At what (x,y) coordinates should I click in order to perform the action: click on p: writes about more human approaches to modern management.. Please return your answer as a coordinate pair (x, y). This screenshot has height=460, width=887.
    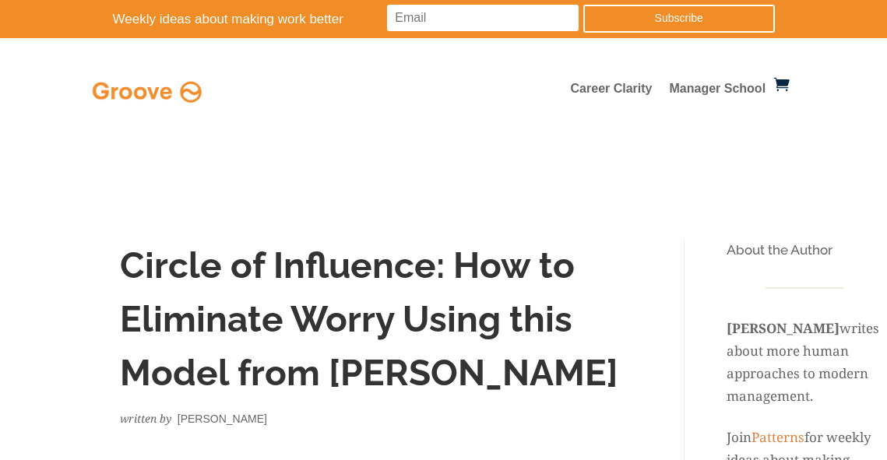
    Looking at the image, I should click on (804, 360).